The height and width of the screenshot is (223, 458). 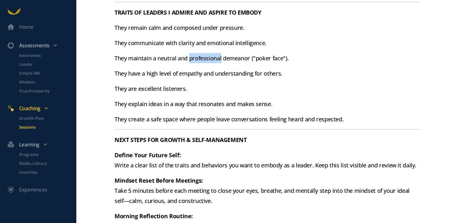 What do you see at coordinates (44, 91) in the screenshot?
I see `a: True Prosperity` at bounding box center [44, 91].